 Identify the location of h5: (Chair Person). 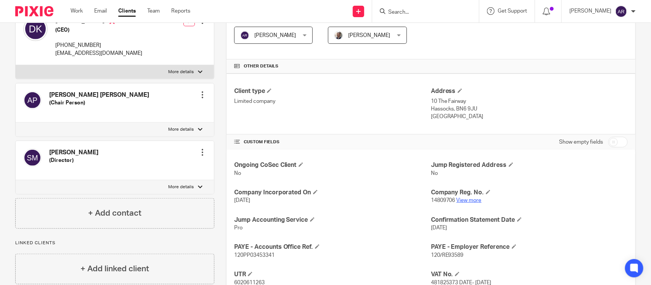
(99, 103).